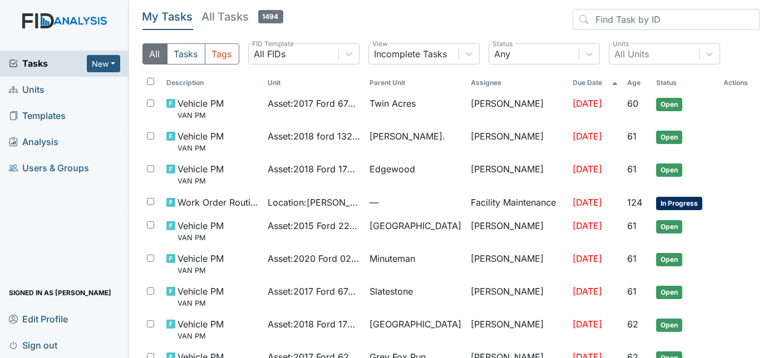  I want to click on span: 62, so click(633, 324).